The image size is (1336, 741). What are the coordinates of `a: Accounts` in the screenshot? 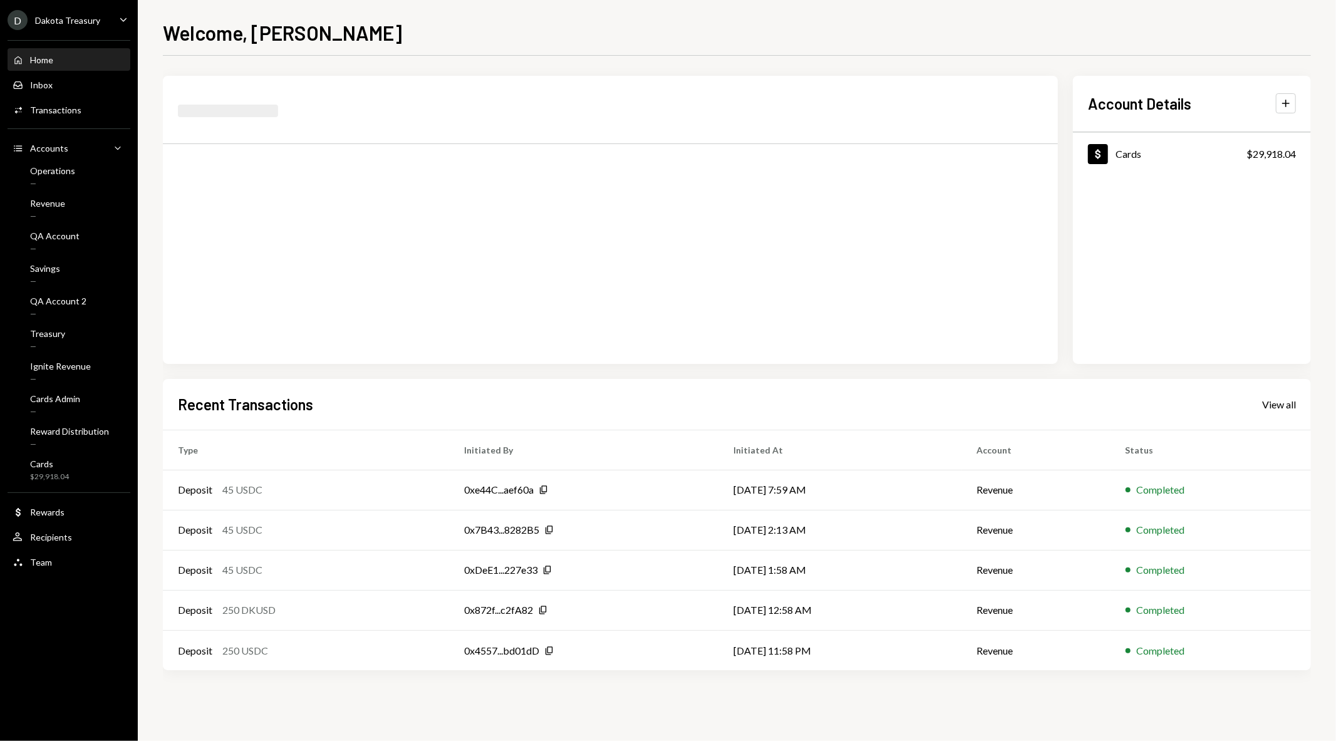 It's located at (69, 148).